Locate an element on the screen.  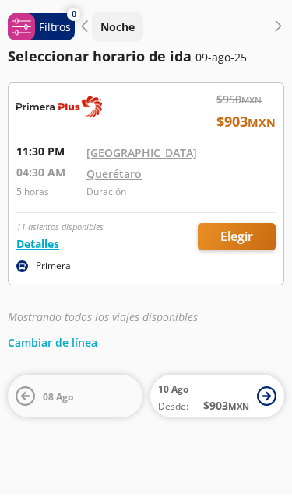
span: Desde: is located at coordinates (173, 408).